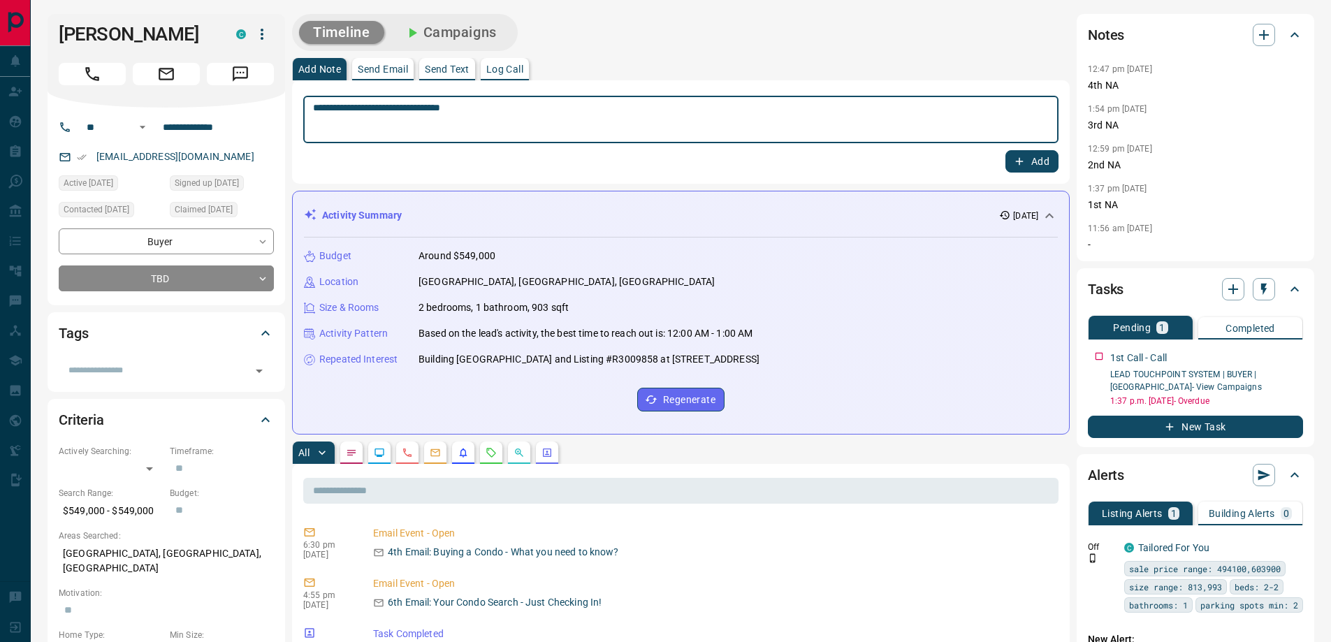 Image resolution: width=1331 pixels, height=642 pixels. I want to click on p: Task Completed, so click(712, 633).